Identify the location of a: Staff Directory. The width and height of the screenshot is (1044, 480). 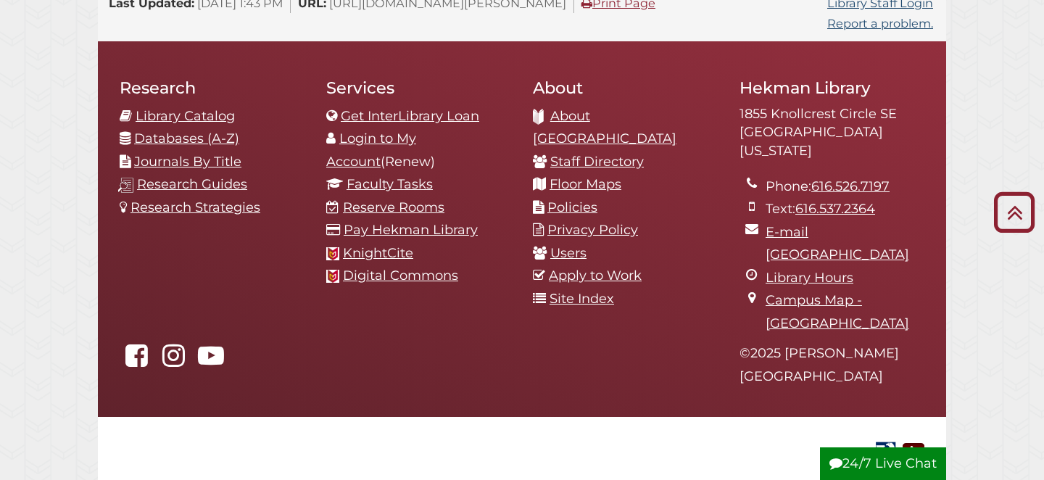
(597, 162).